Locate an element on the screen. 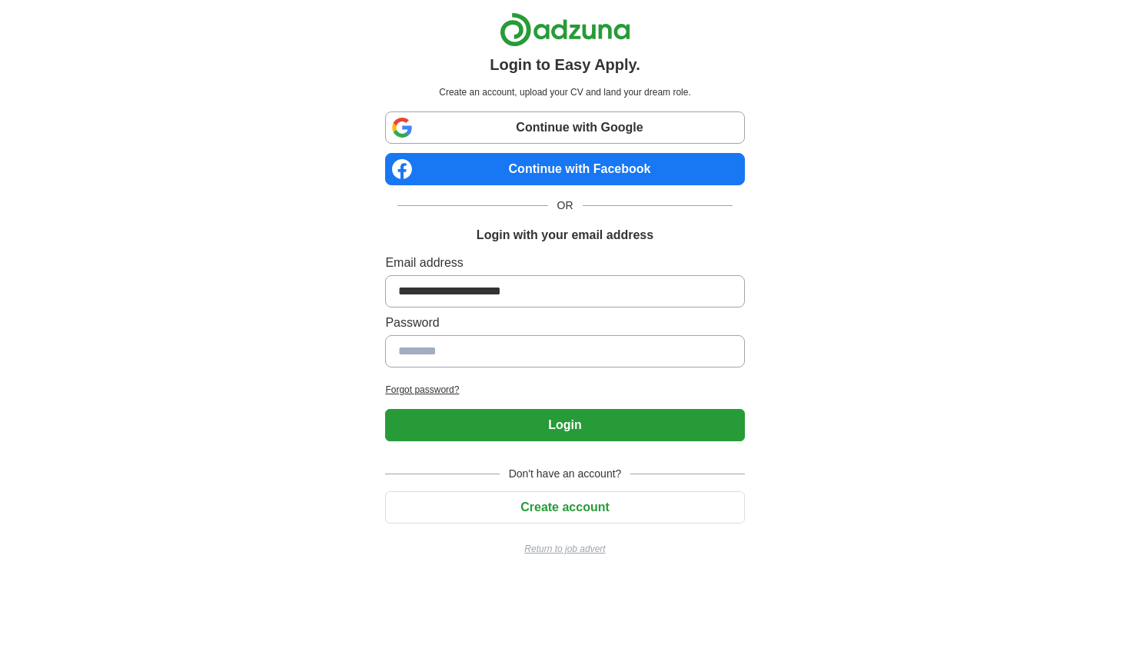 Image resolution: width=1130 pixels, height=645 pixels. span: Don't have an account? is located at coordinates (565, 473).